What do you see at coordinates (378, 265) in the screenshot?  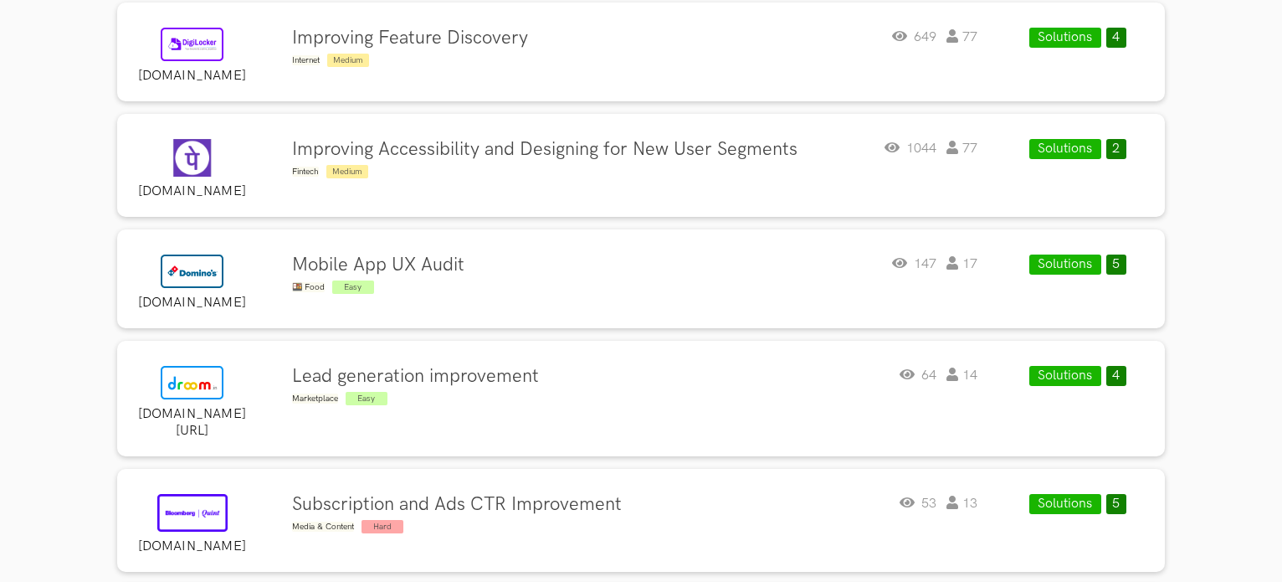 I see `h4: Mobile App UX Audit` at bounding box center [378, 265].